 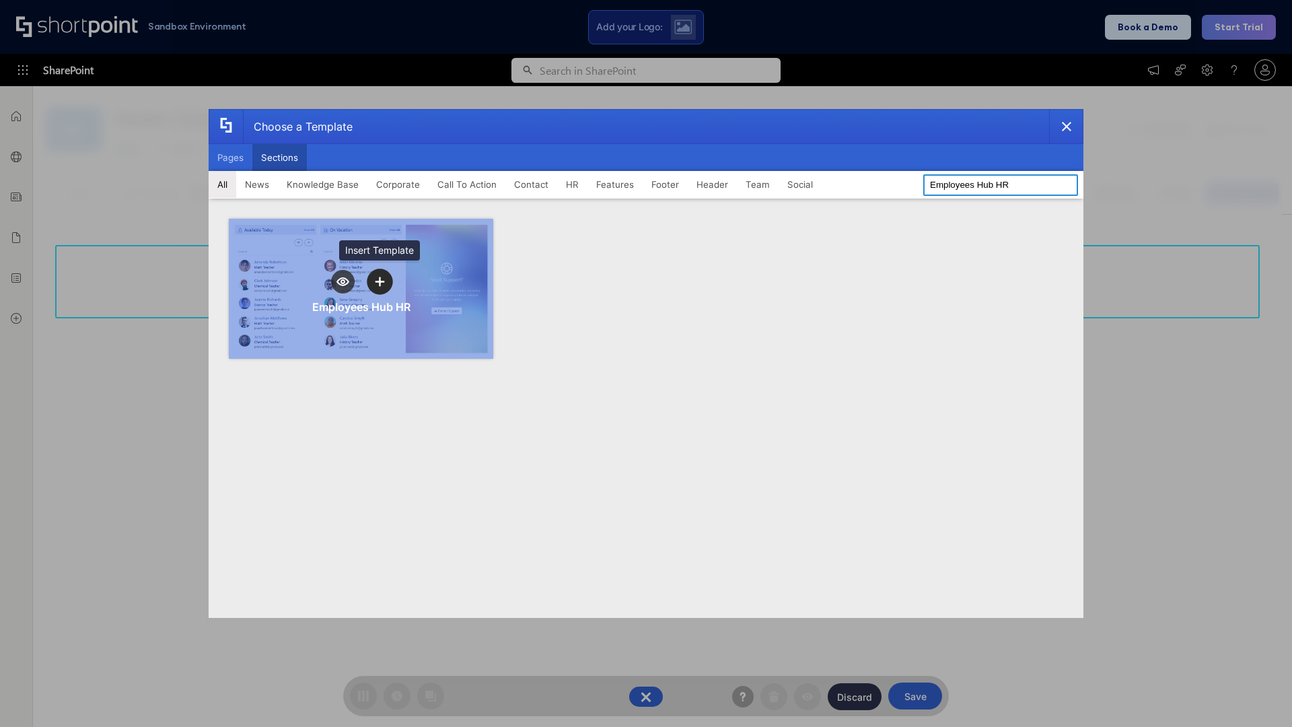 I want to click on button: Sections, so click(x=279, y=158).